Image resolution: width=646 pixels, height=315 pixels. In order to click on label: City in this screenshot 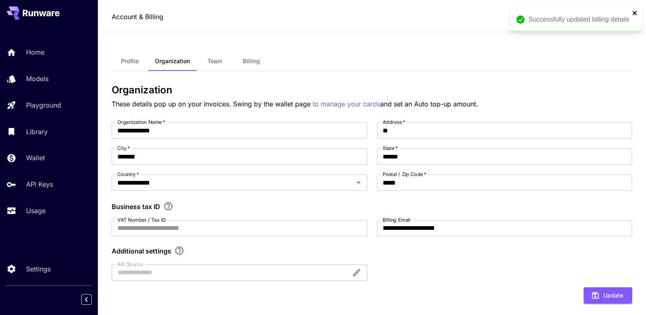, I will do `click(123, 148)`.